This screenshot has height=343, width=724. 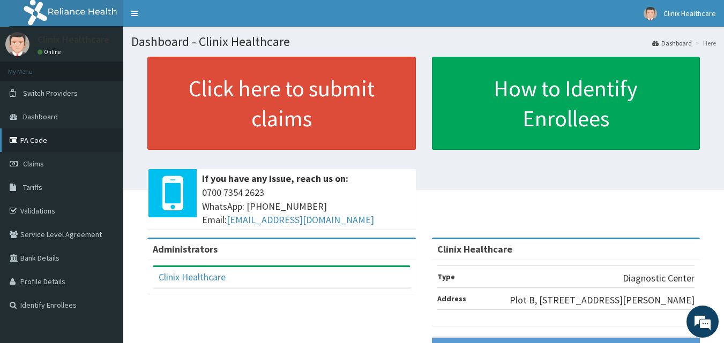 I want to click on a: Clinix Healthcare, so click(x=192, y=277).